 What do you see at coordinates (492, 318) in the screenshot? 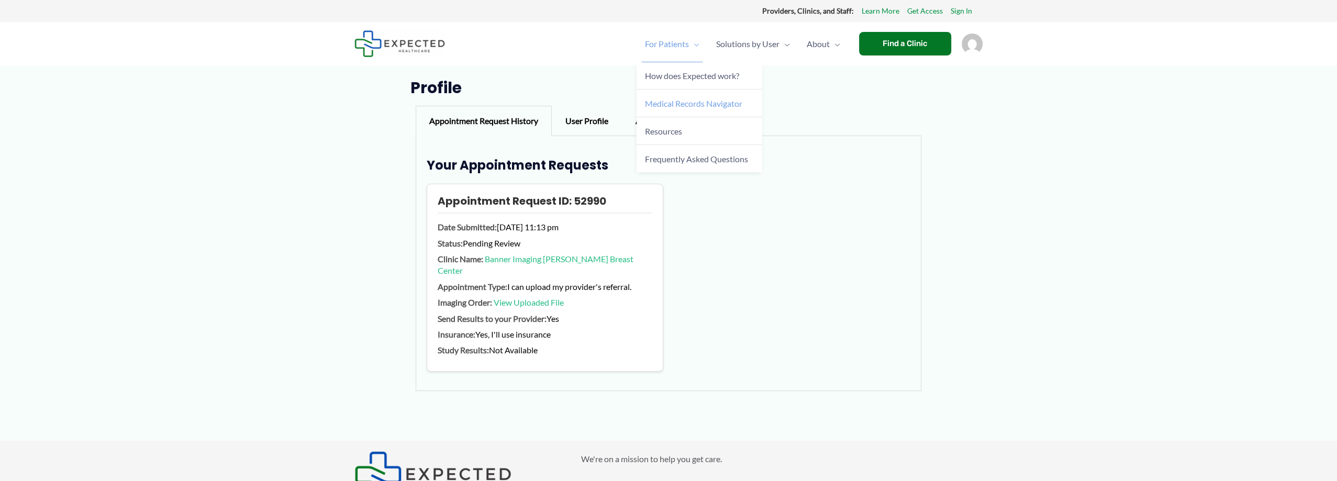
I see `strong: Send Results to your Provider:` at bounding box center [492, 318].